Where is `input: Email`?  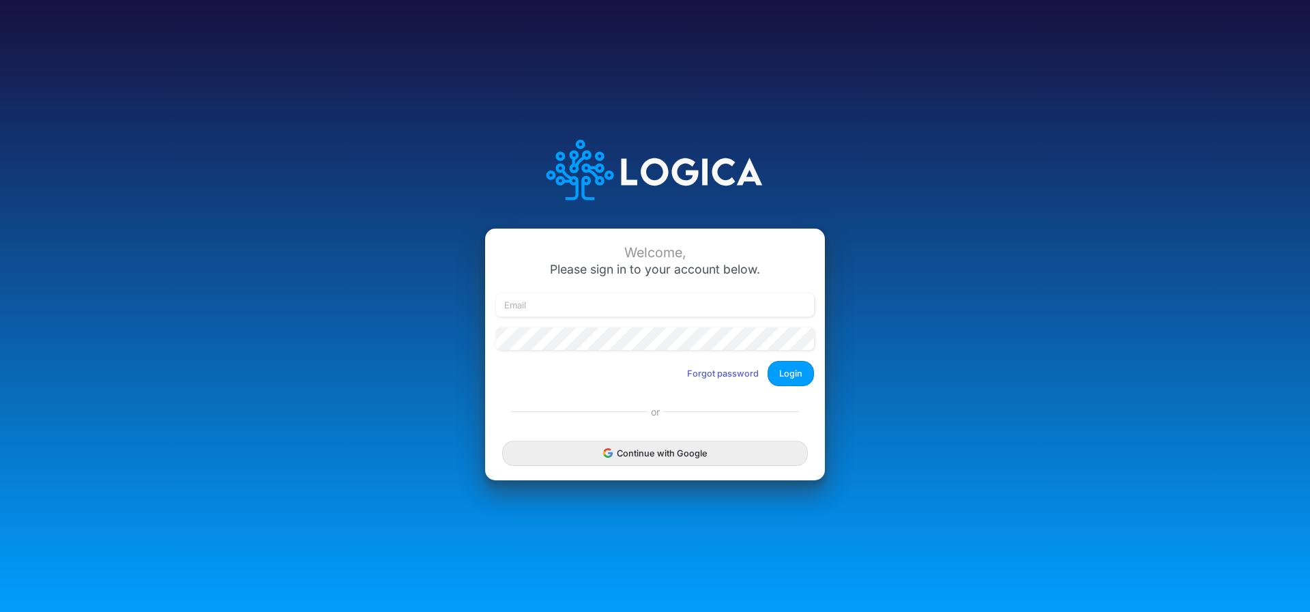
input: Email is located at coordinates (655, 305).